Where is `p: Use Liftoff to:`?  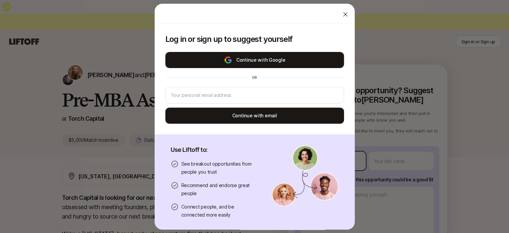
p: Use Liftoff to: is located at coordinates (213, 150).